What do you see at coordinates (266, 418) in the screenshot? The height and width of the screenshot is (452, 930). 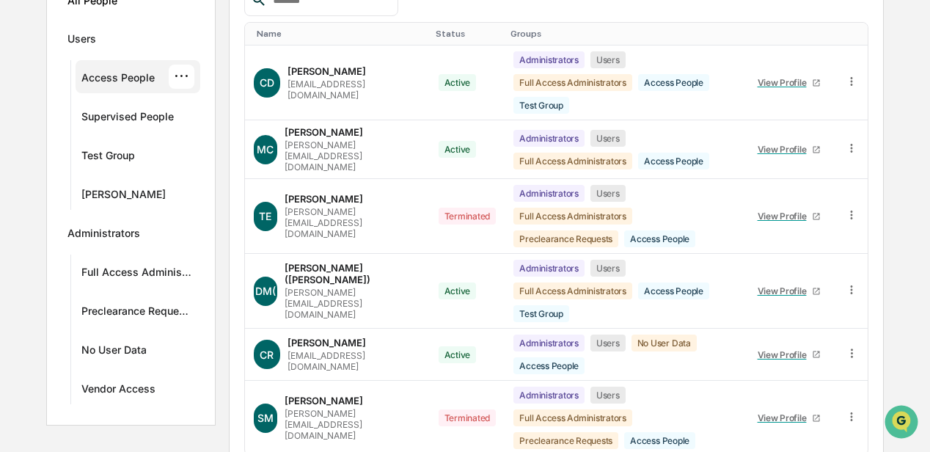 I see `span: SM` at bounding box center [266, 418].